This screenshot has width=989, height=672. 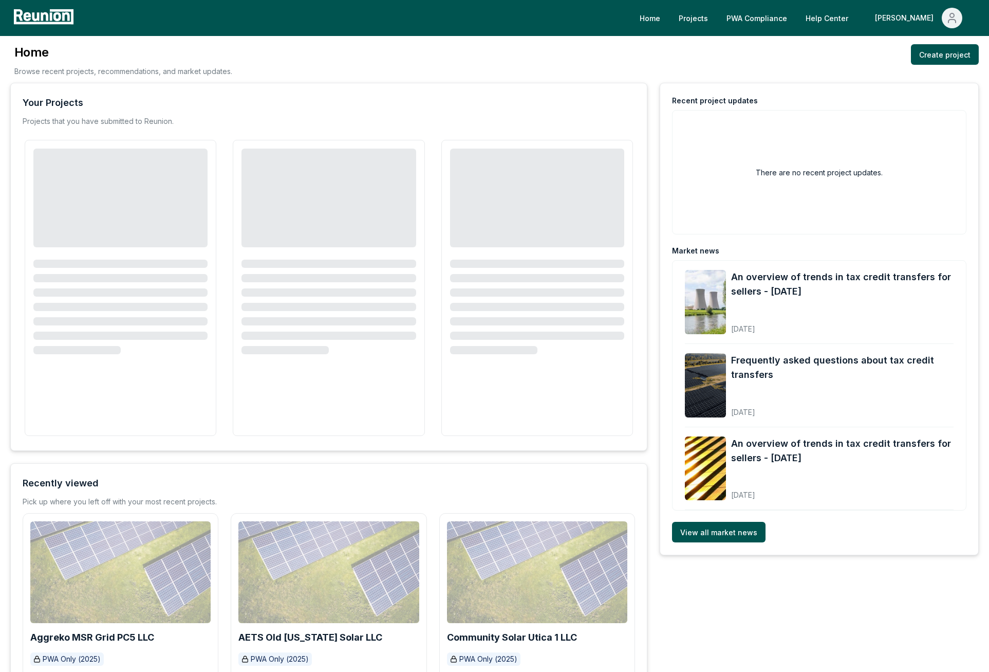 I want to click on img: Frequently asked questions about tax credit transfers, so click(x=705, y=385).